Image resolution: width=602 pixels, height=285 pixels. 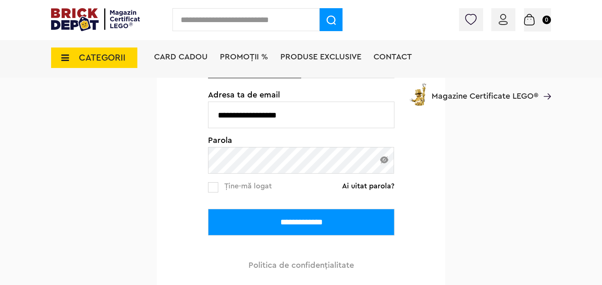 What do you see at coordinates (321, 57) in the screenshot?
I see `a: Produse exclusive` at bounding box center [321, 57].